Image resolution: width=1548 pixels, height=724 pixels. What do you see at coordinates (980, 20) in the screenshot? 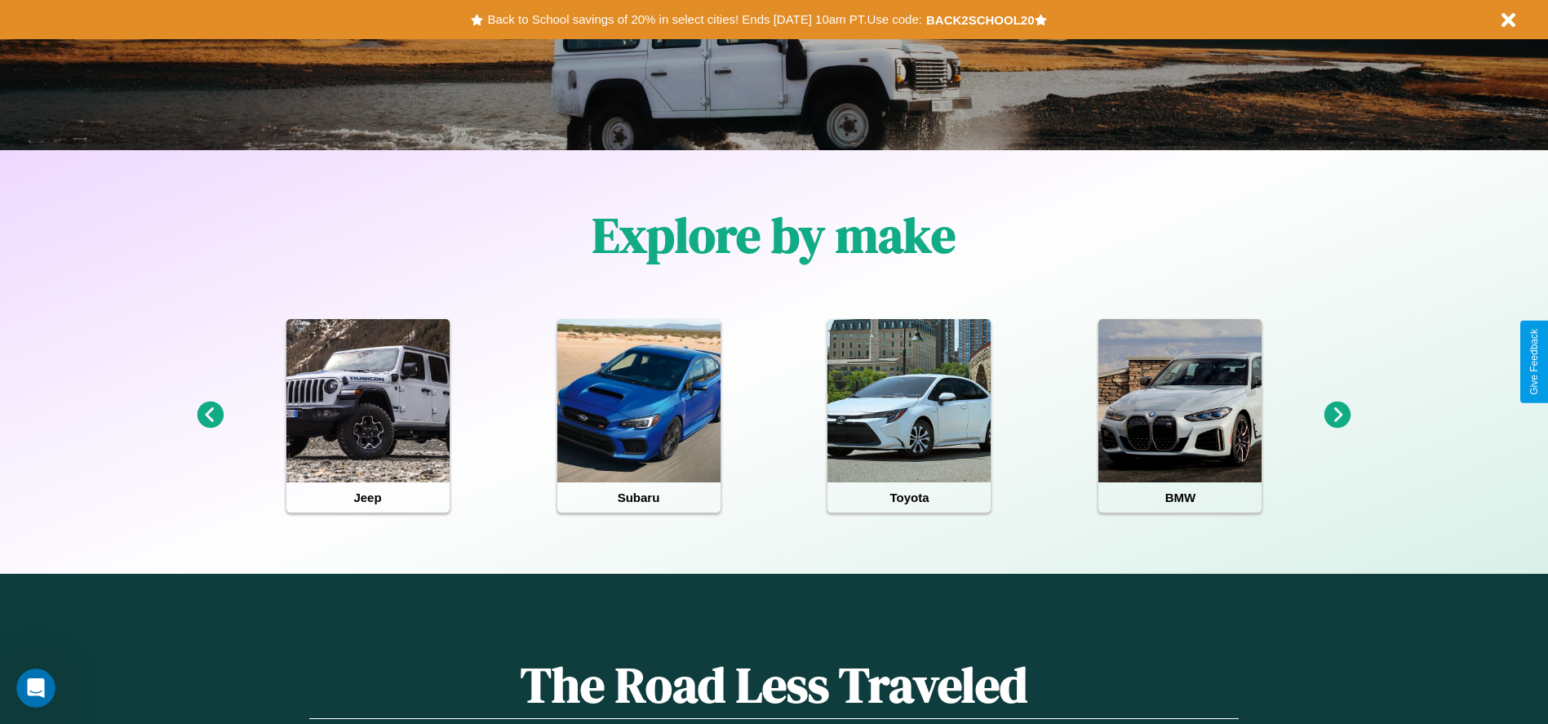
I see `b: BACK2SCHOOL20` at bounding box center [980, 20].